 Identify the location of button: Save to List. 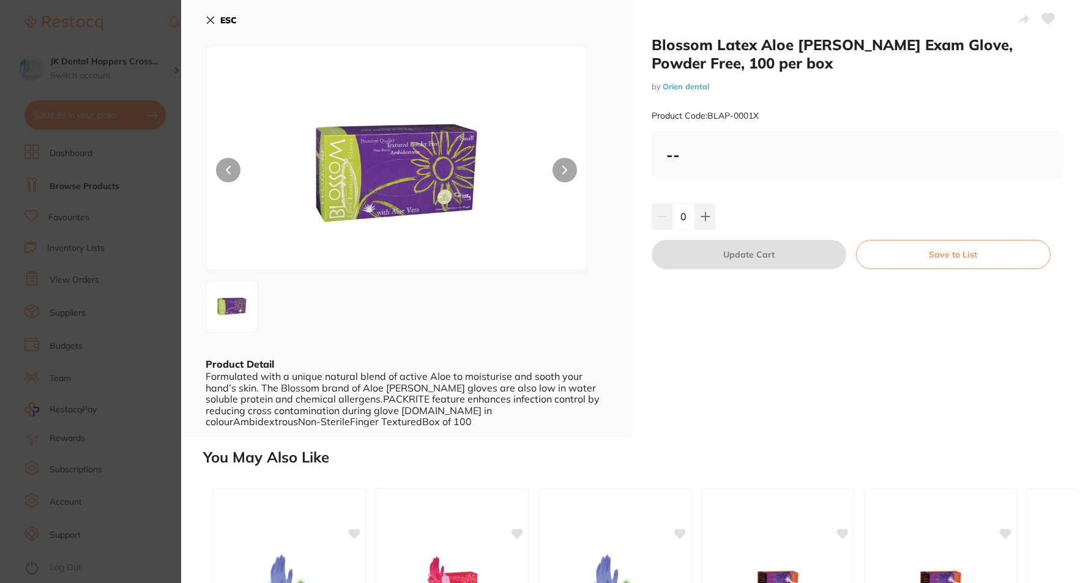
(953, 255).